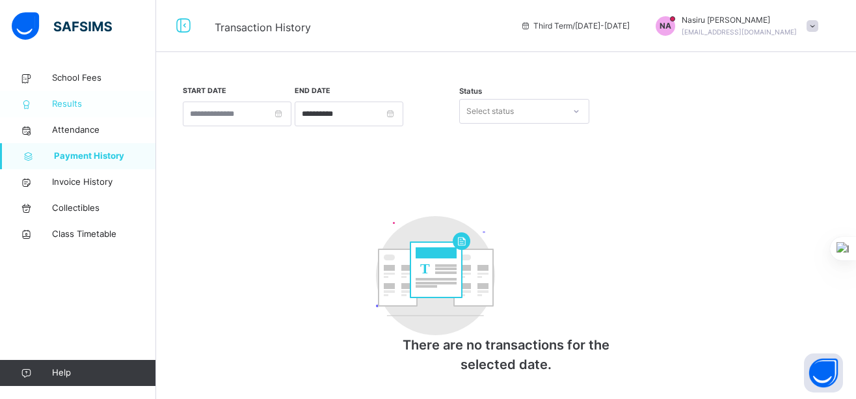 Image resolution: width=856 pixels, height=399 pixels. I want to click on span: Invoice History, so click(104, 182).